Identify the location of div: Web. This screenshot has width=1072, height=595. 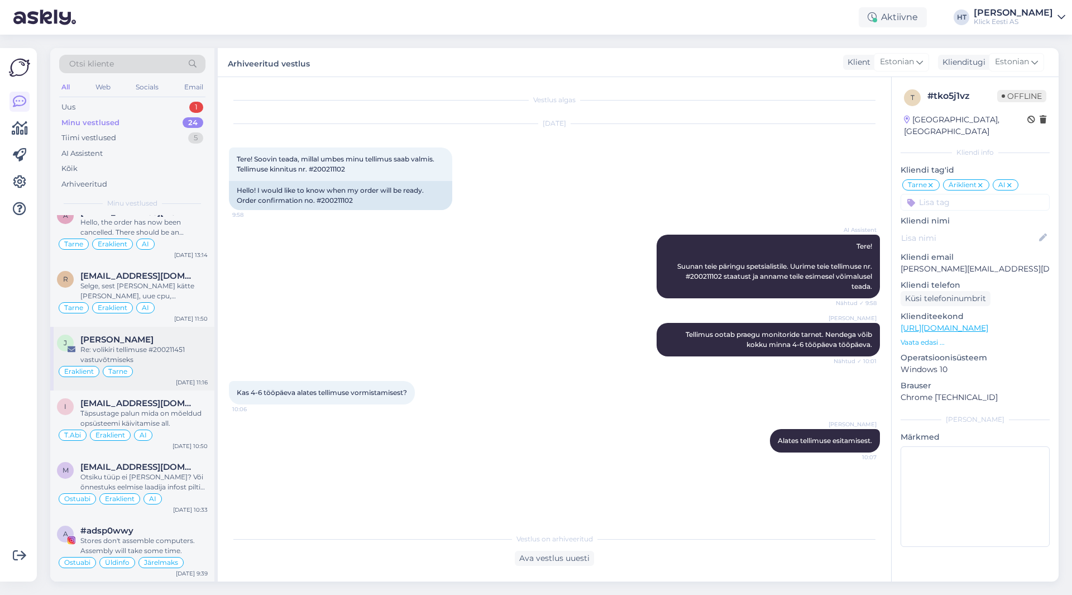
(103, 87).